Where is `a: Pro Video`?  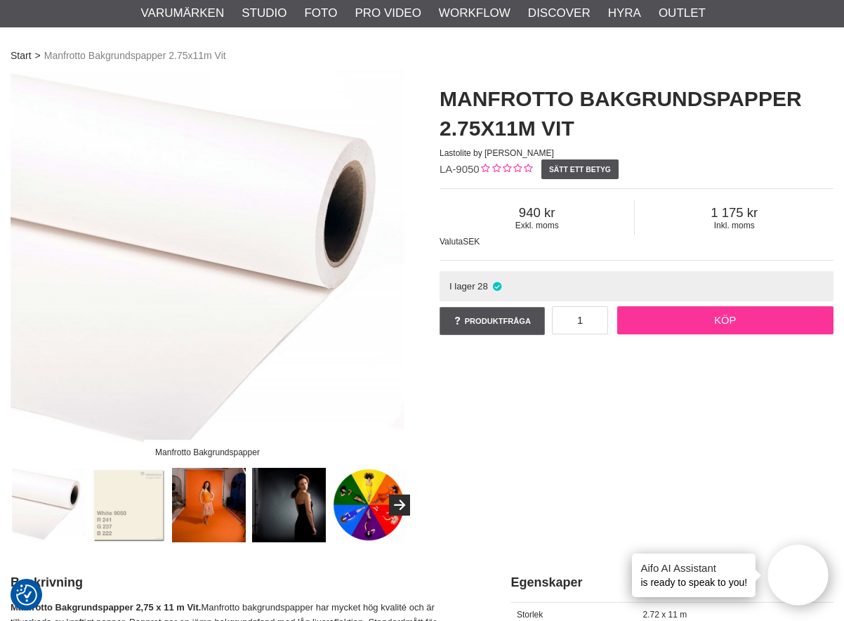
a: Pro Video is located at coordinates (388, 13).